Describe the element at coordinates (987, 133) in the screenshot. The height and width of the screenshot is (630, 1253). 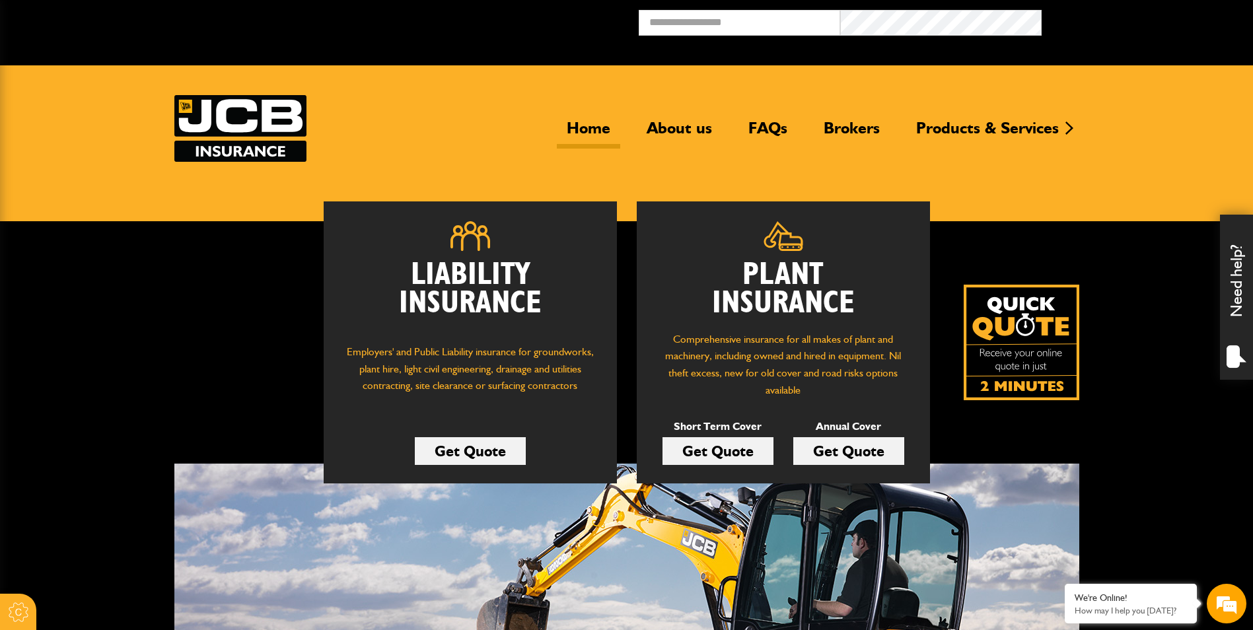
I see `a: Products & Services` at that location.